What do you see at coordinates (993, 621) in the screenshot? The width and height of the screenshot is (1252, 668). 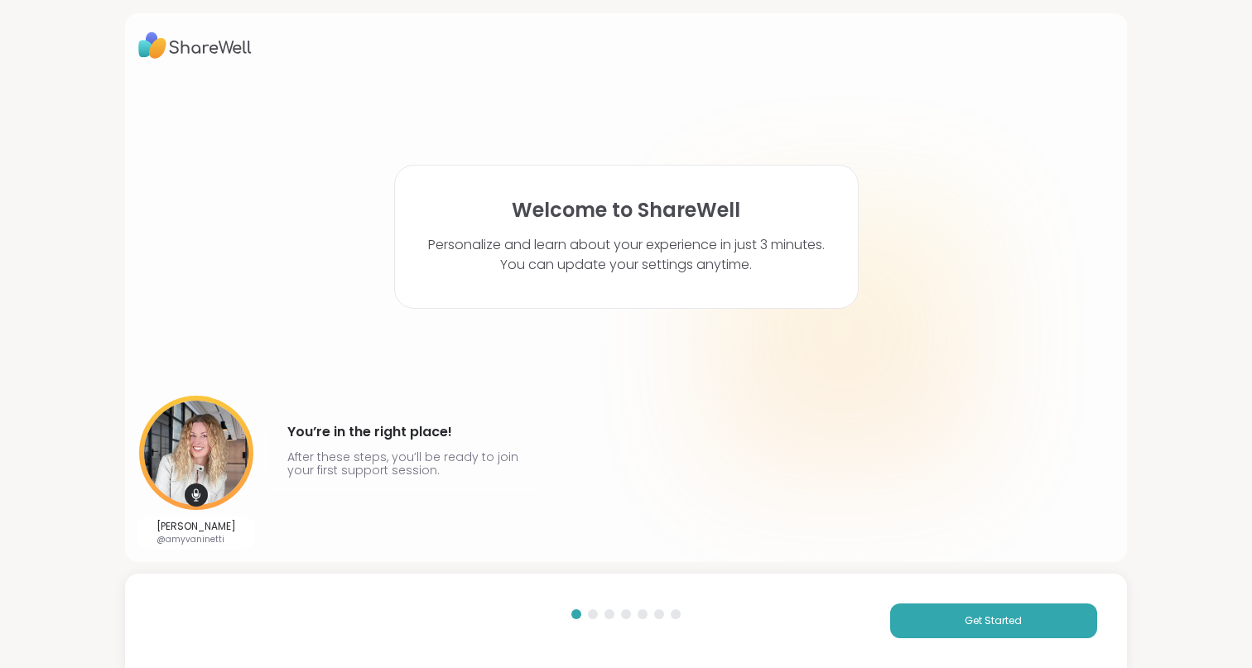 I see `span: Get Started` at bounding box center [993, 621].